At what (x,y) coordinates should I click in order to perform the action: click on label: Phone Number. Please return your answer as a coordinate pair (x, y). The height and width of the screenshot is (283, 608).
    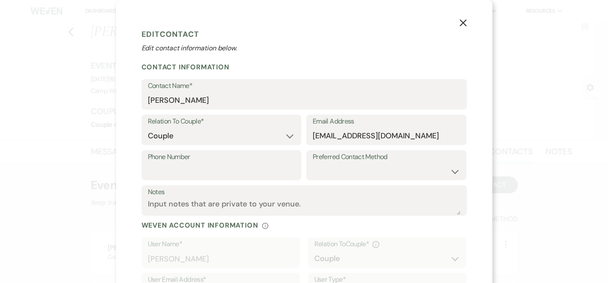
    Looking at the image, I should click on (221, 157).